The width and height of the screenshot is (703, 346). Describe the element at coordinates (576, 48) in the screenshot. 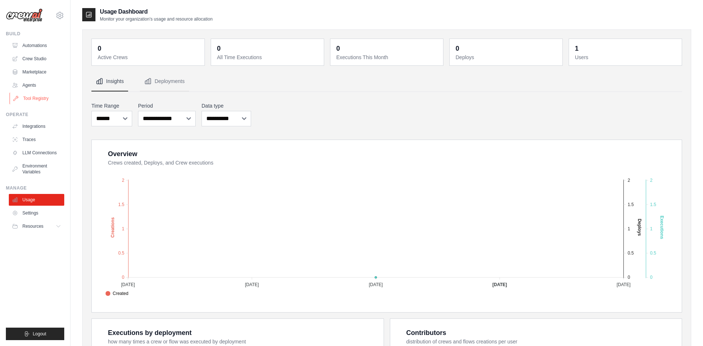

I see `div: 1` at that location.